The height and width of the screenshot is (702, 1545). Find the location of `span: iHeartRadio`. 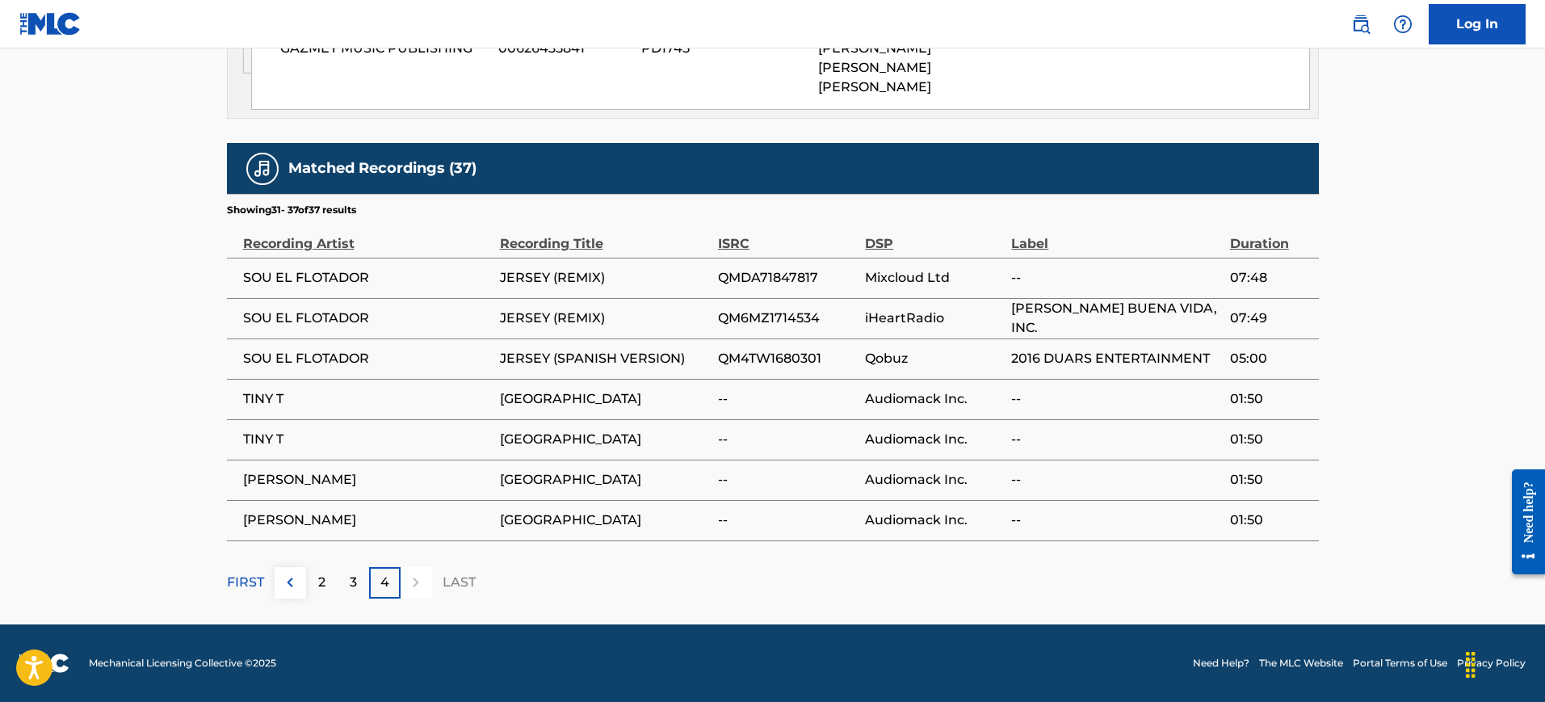

span: iHeartRadio is located at coordinates (934, 318).